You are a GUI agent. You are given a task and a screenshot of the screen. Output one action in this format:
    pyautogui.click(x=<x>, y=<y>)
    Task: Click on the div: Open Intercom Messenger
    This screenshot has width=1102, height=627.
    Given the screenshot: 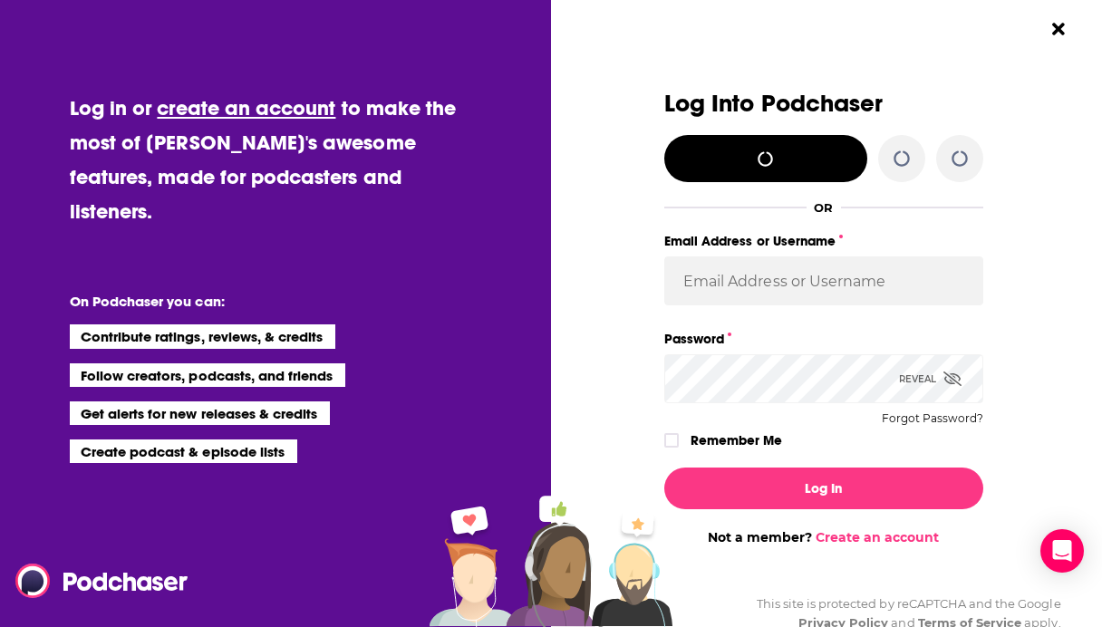 What is the action you would take?
    pyautogui.click(x=1062, y=551)
    